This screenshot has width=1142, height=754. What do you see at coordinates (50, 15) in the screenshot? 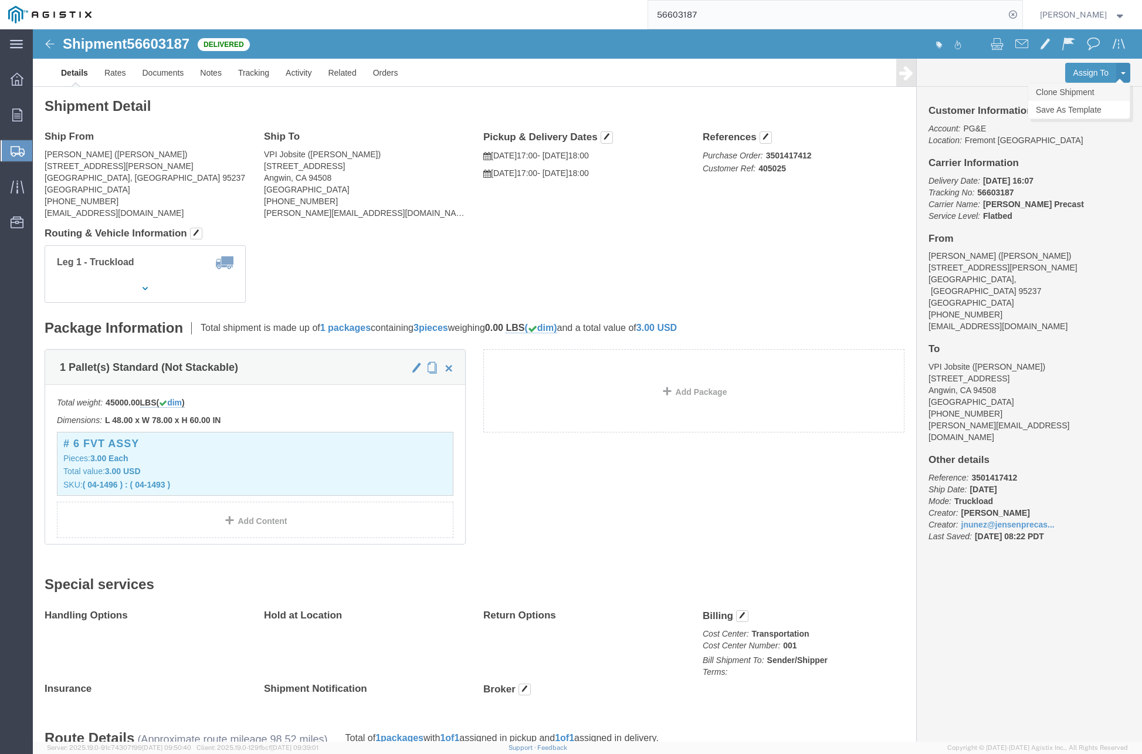
I see `img: logo` at bounding box center [50, 15].